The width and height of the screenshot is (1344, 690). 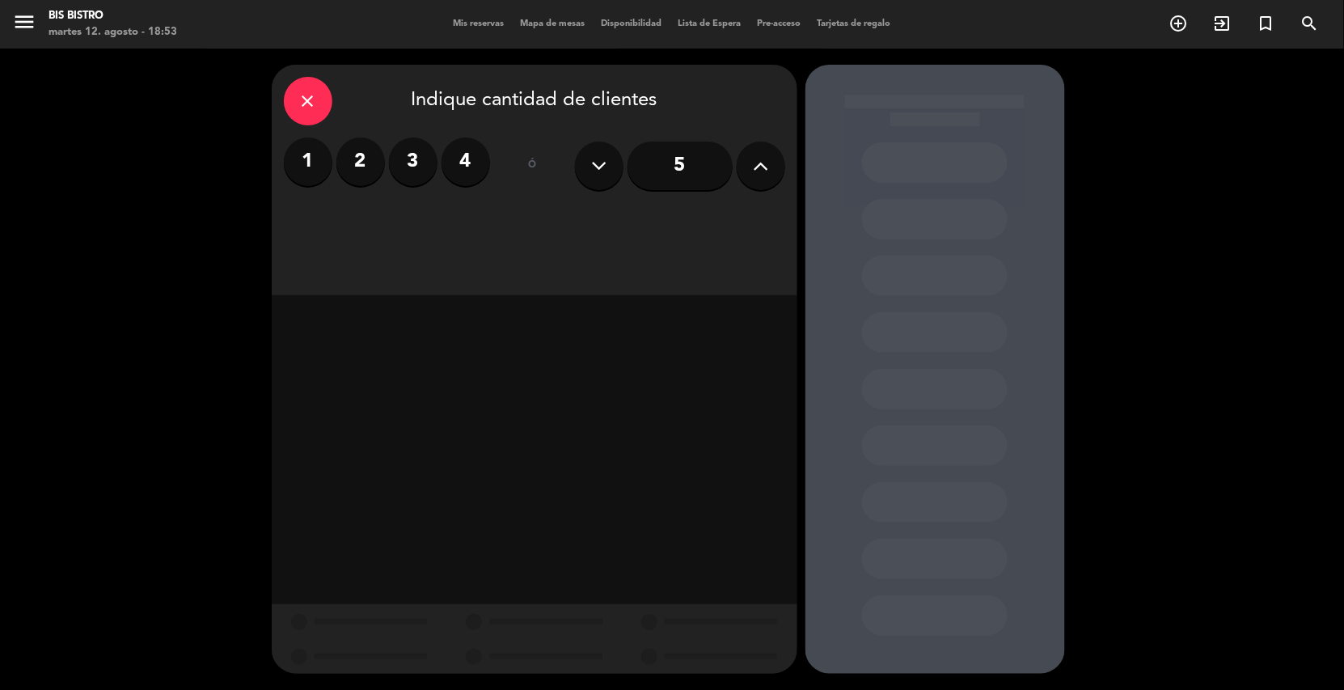 I want to click on i: turned_in_not, so click(x=1267, y=23).